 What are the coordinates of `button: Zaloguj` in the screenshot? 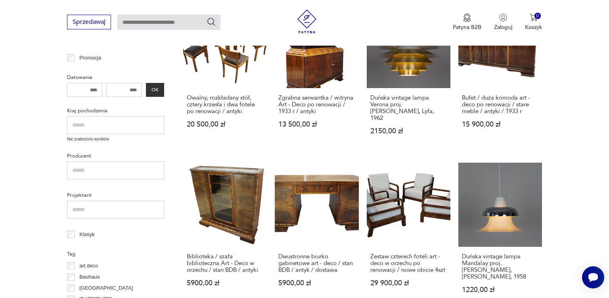 It's located at (503, 22).